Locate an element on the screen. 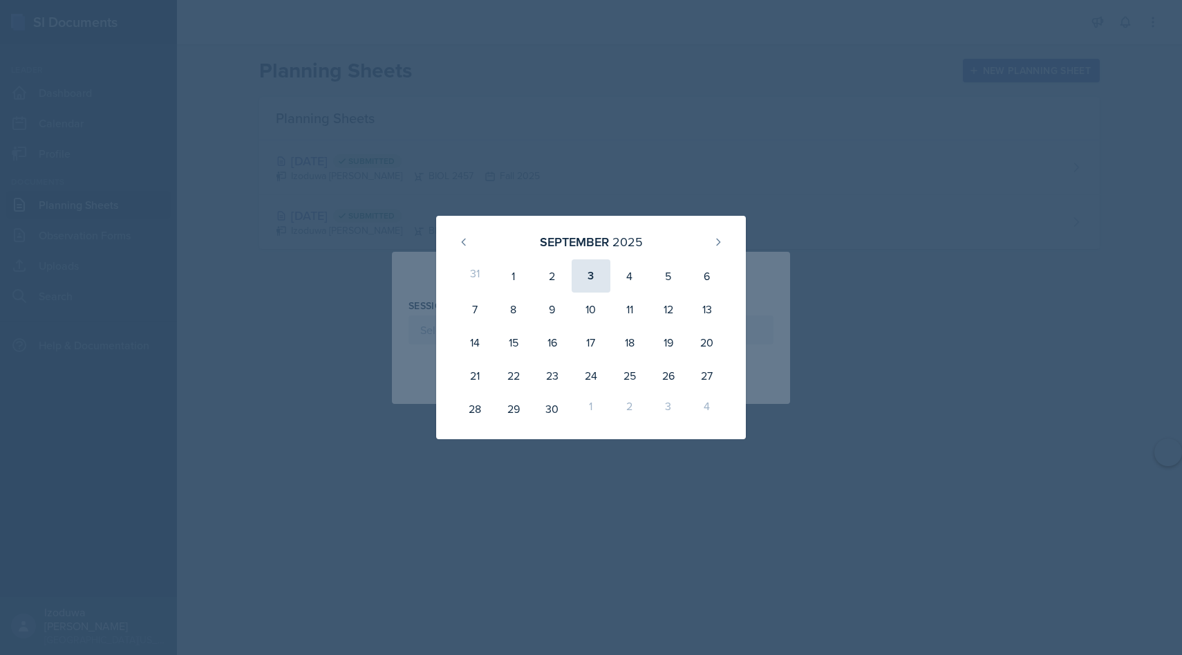 This screenshot has height=655, width=1182. div: 12 is located at coordinates (669, 309).